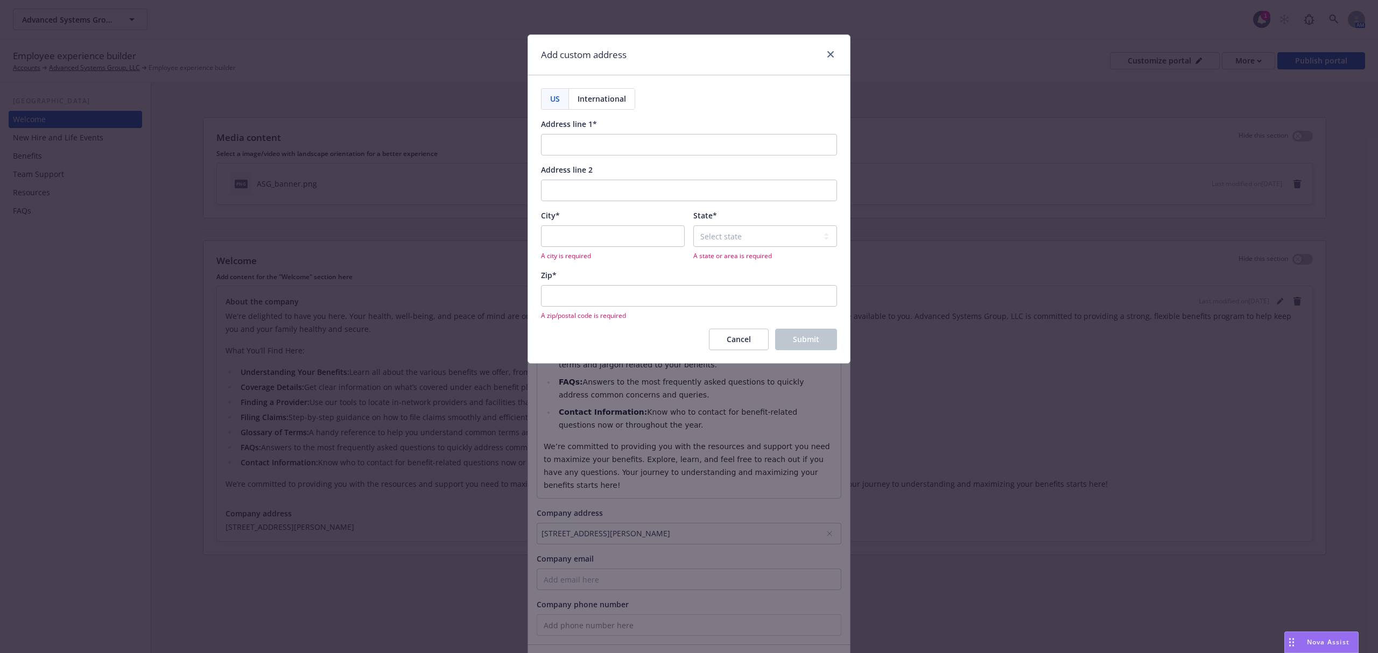 The width and height of the screenshot is (1378, 653). Describe the element at coordinates (705, 215) in the screenshot. I see `span: State*` at that location.